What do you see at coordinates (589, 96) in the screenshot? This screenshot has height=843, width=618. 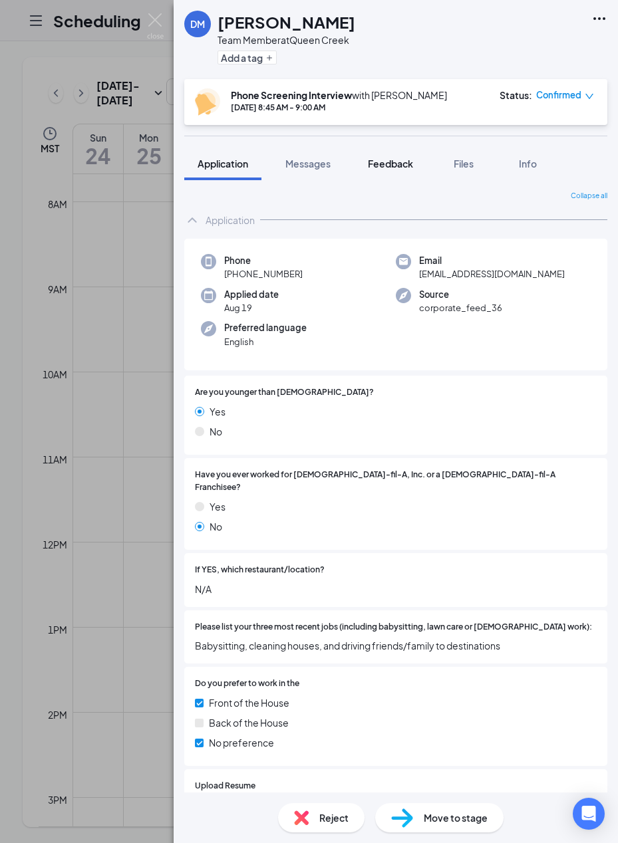 I see `span: down` at bounding box center [589, 96].